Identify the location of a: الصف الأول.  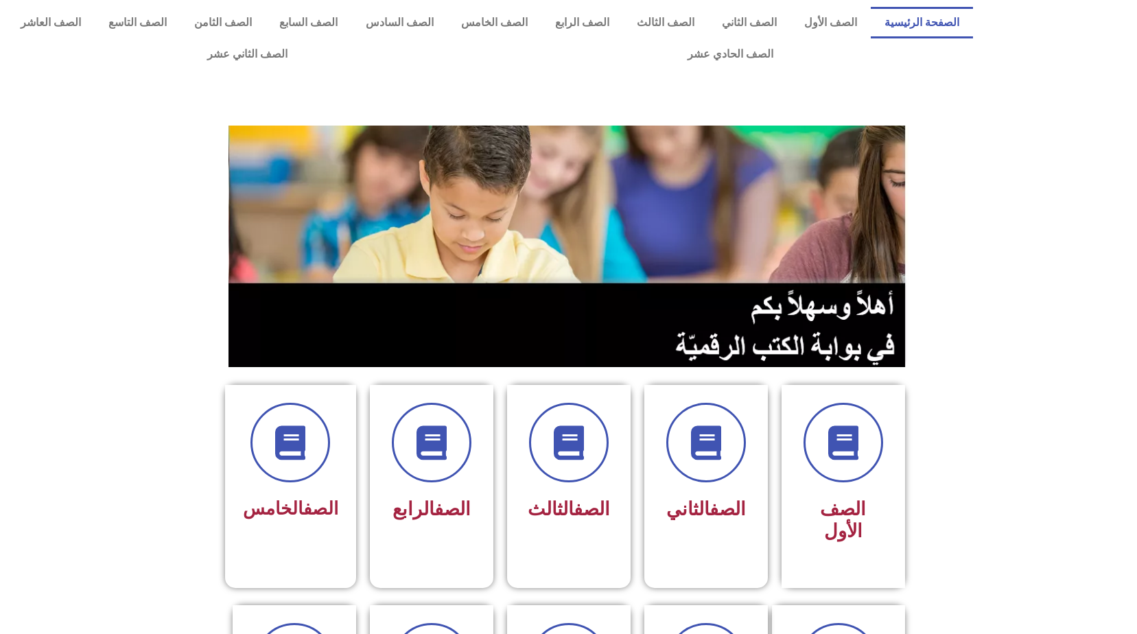
(830, 23).